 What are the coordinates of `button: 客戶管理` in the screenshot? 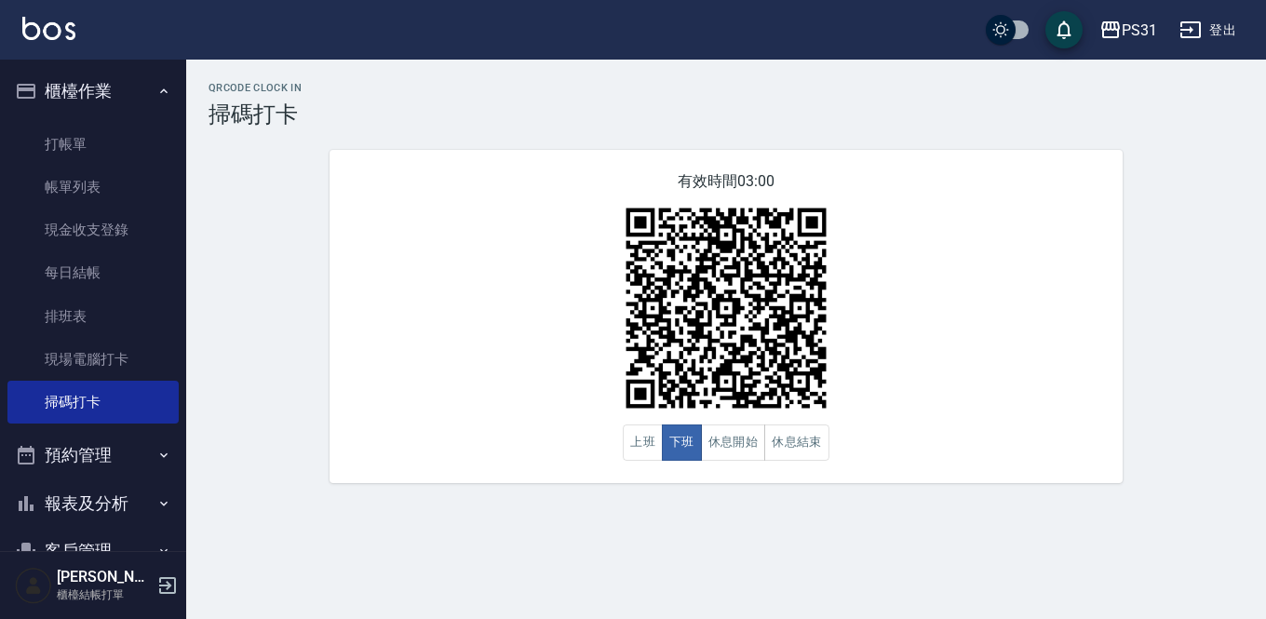 It's located at (93, 551).